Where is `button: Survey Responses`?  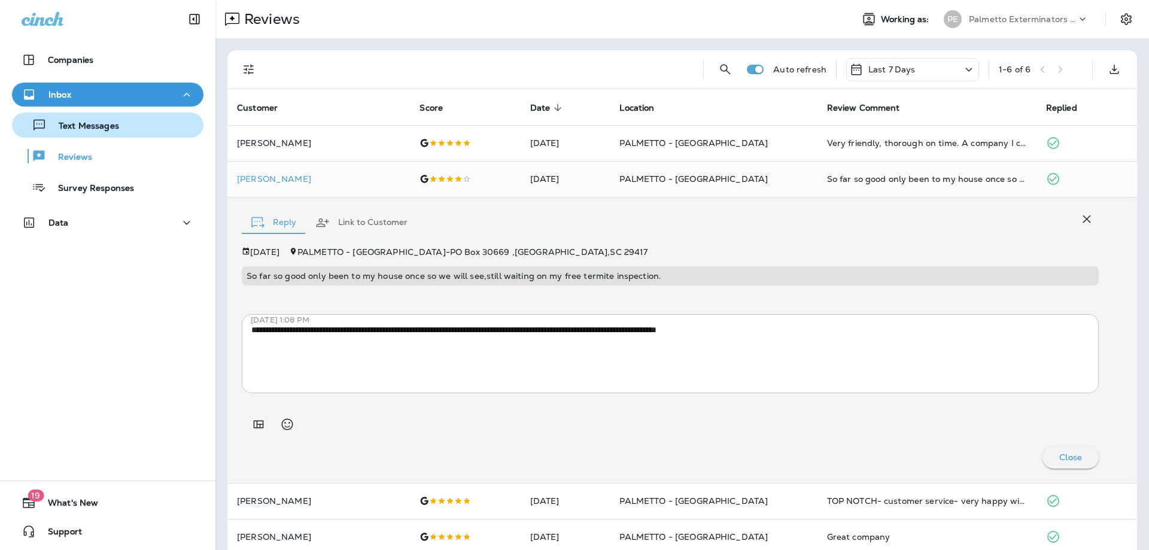
button: Survey Responses is located at coordinates (108, 187).